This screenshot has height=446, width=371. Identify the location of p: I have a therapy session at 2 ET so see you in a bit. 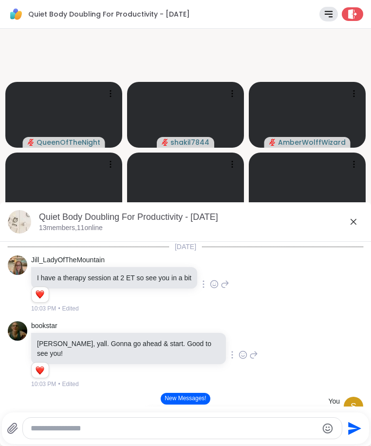
(114, 278).